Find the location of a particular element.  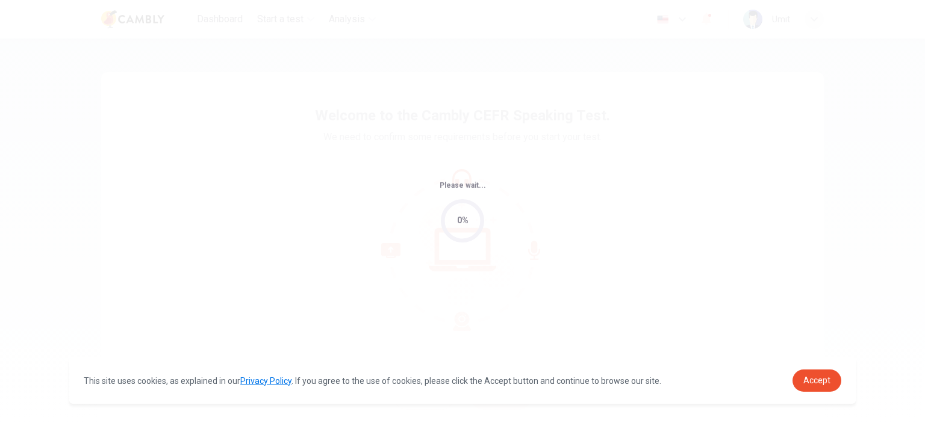

span: Accept is located at coordinates (816, 380).